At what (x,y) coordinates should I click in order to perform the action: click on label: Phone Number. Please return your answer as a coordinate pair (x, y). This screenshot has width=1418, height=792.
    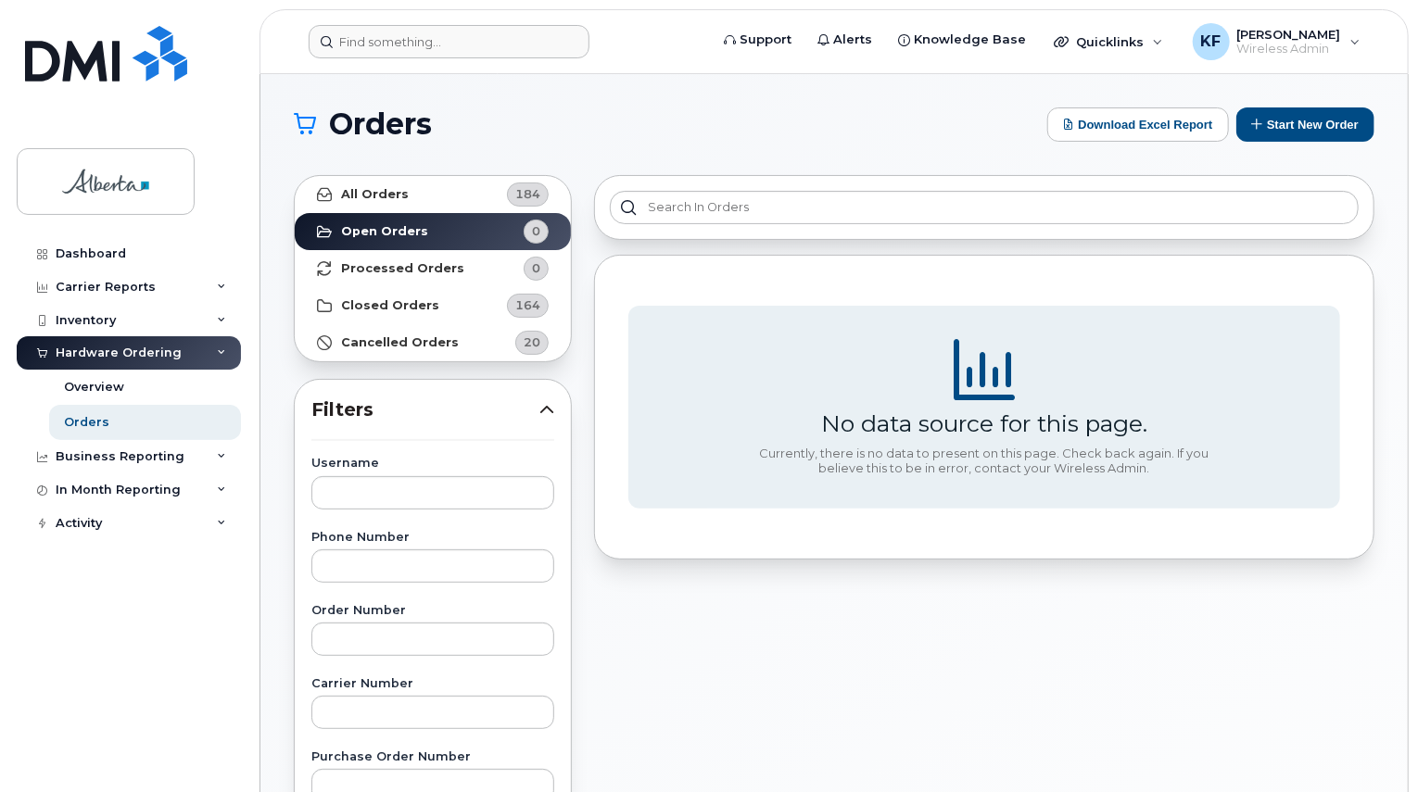
    Looking at the image, I should click on (433, 538).